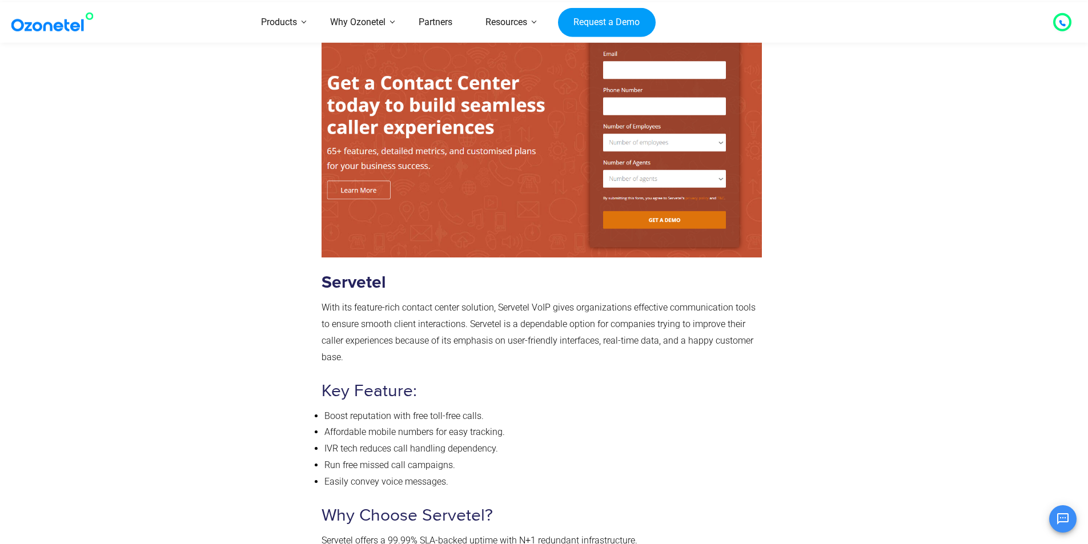  What do you see at coordinates (407, 516) in the screenshot?
I see `span: Why Choose Servetel?` at bounding box center [407, 516].